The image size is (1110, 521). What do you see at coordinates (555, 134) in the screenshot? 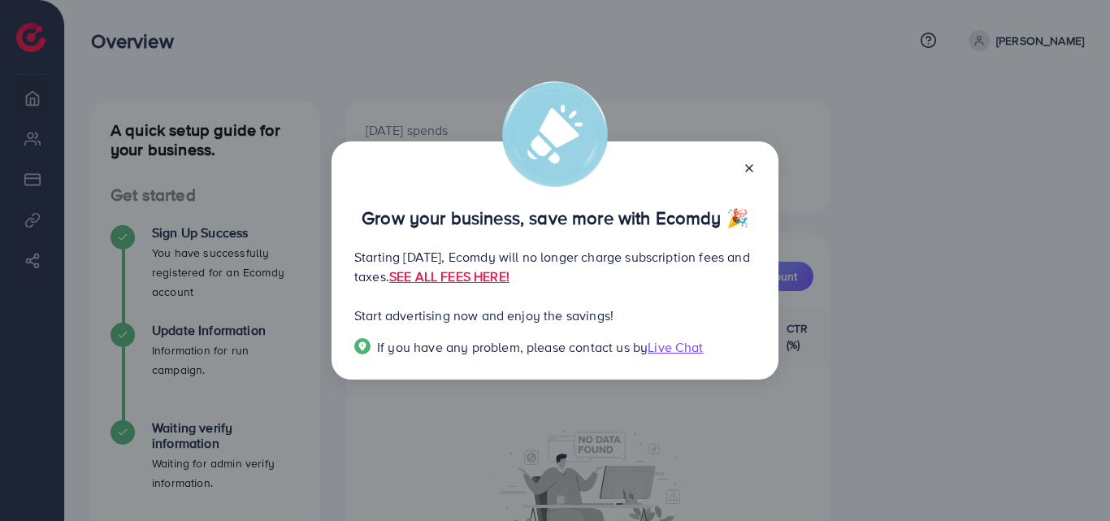
I see `img: alert` at bounding box center [555, 134].